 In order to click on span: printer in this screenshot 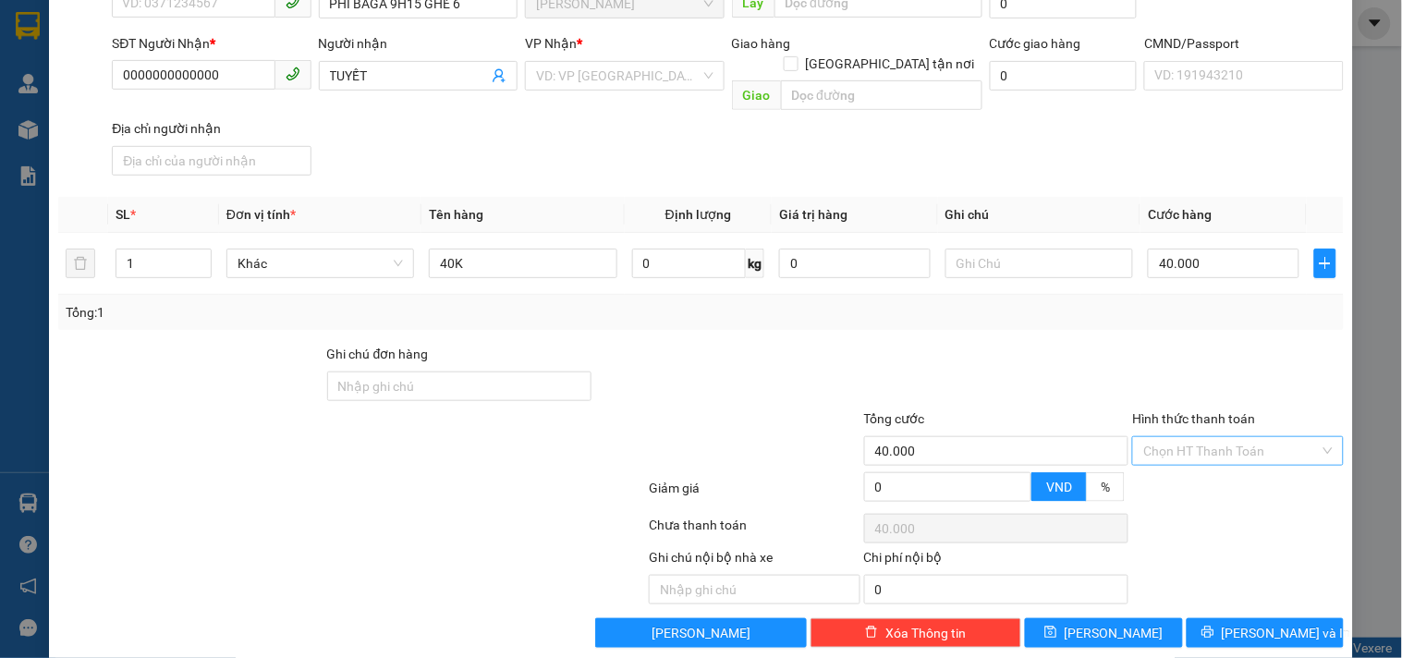, I will do `click(1208, 633)`.